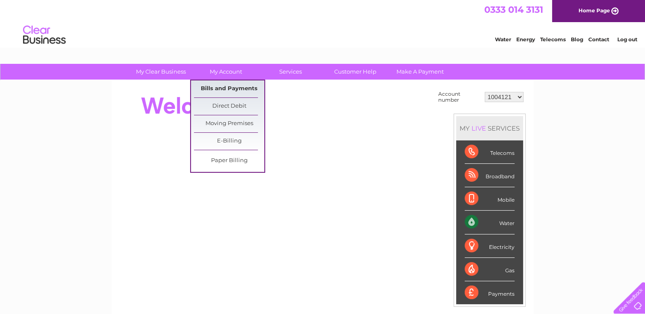 The image size is (645, 314). I want to click on div: MY SERVICES, so click(489, 128).